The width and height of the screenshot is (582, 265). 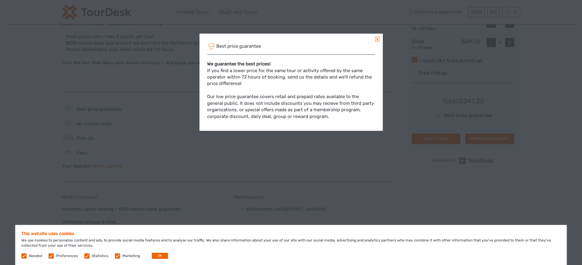 What do you see at coordinates (131, 256) in the screenshot?
I see `label: Marketing` at bounding box center [131, 256].